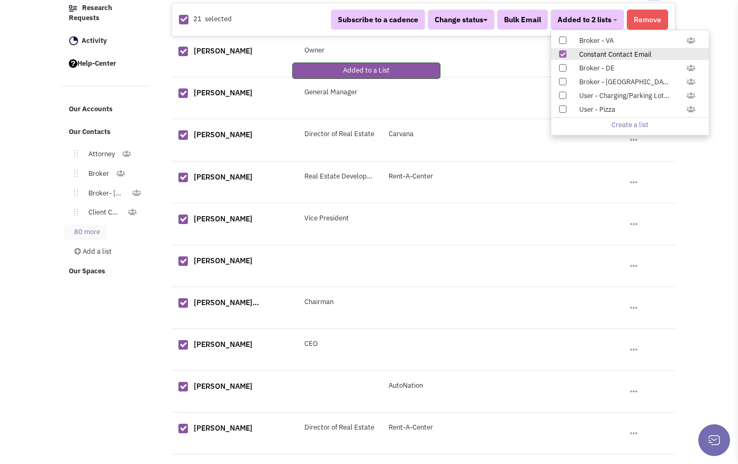 Image resolution: width=738 pixels, height=464 pixels. What do you see at coordinates (630, 109) in the screenshot?
I see `label: User - Pizza` at bounding box center [630, 109].